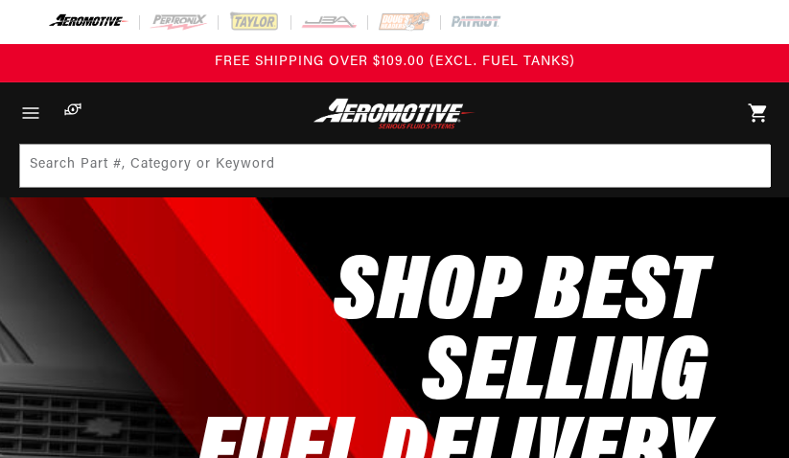 The image size is (789, 458). Describe the element at coordinates (394, 113) in the screenshot. I see `img: Aeromotive` at that location.